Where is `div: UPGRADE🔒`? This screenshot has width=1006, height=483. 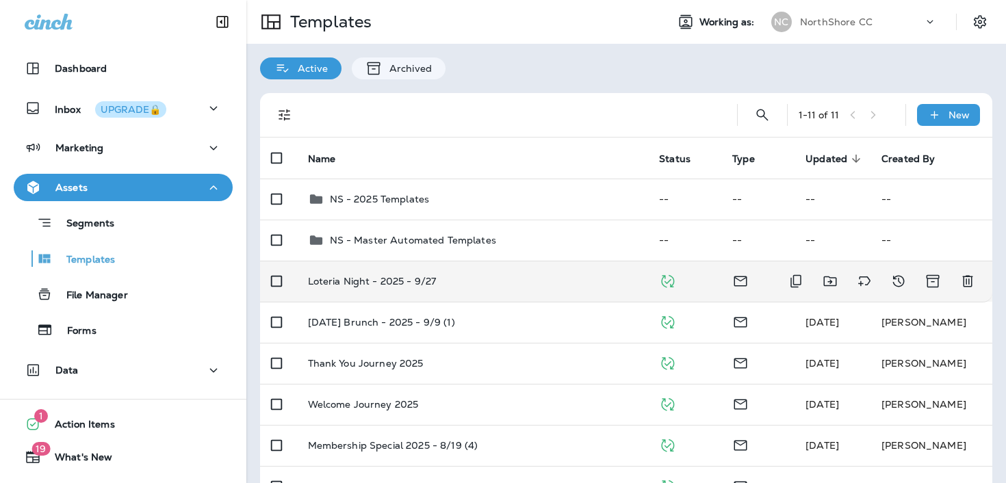 div: UPGRADE🔒 is located at coordinates (131, 109).